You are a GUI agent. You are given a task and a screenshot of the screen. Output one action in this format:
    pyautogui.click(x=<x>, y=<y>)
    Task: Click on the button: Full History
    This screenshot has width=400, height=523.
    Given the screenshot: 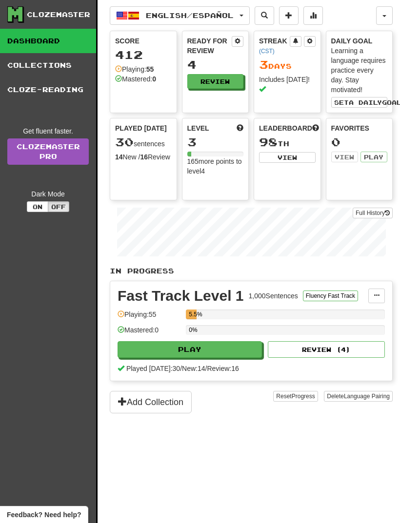 What is the action you would take?
    pyautogui.click(x=372, y=213)
    